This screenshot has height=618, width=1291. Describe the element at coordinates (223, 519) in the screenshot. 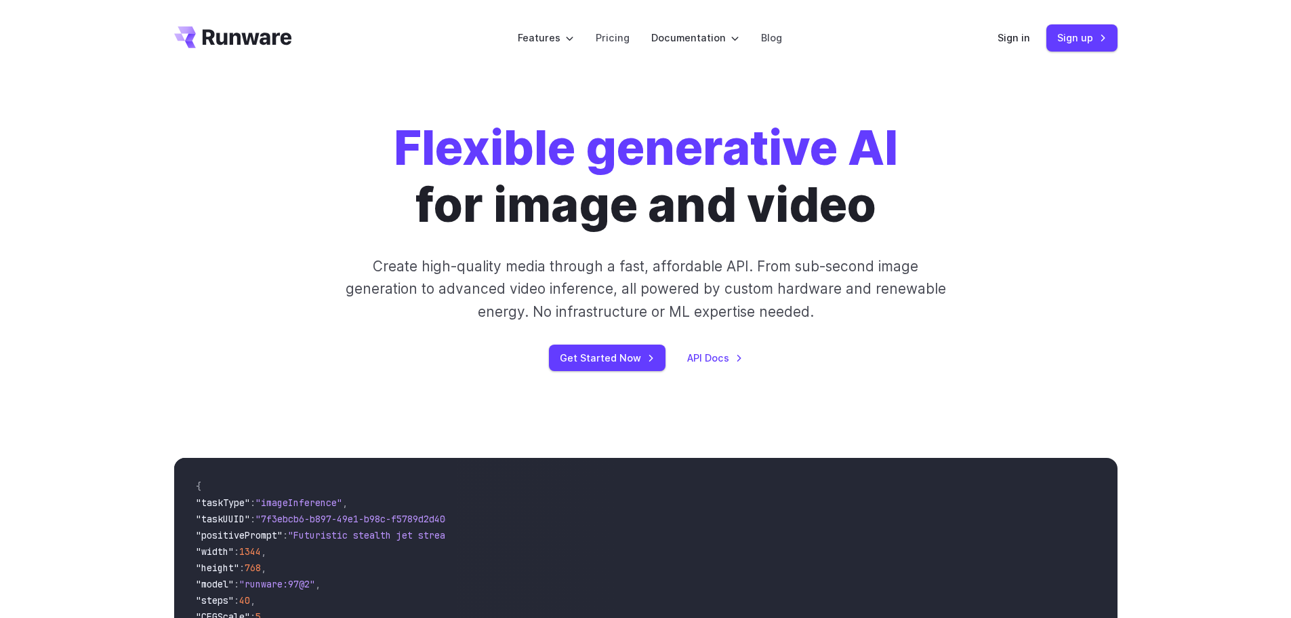

I see `span: "taskUUID"` at that location.